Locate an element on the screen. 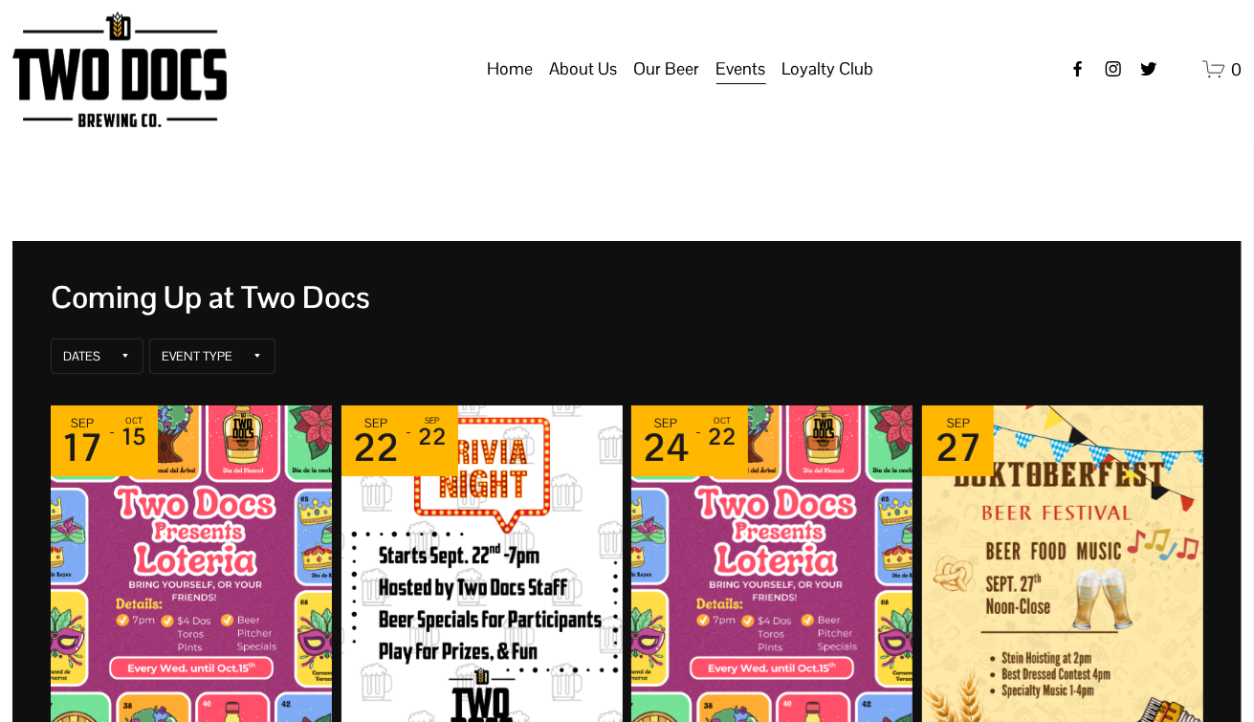 The image size is (1254, 722). span: Our Beer is located at coordinates (666, 69).